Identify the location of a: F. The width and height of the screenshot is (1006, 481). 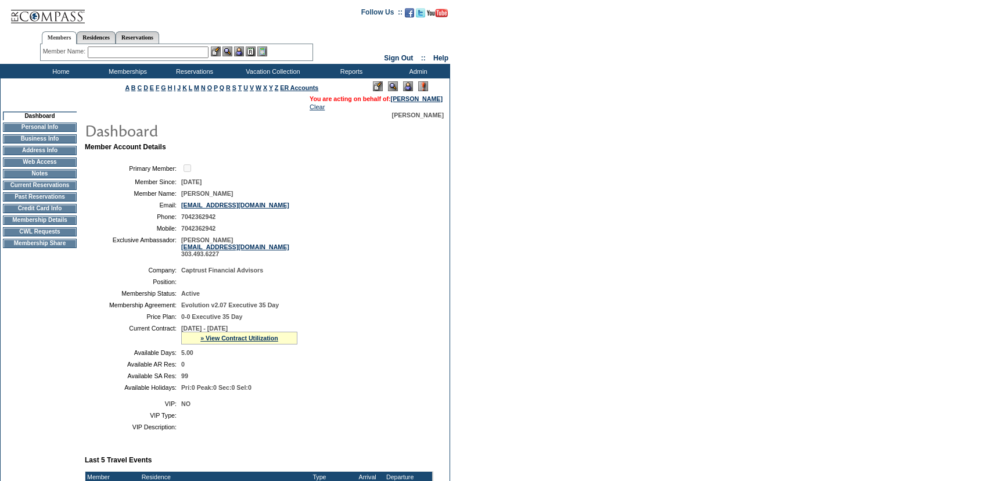
(157, 88).